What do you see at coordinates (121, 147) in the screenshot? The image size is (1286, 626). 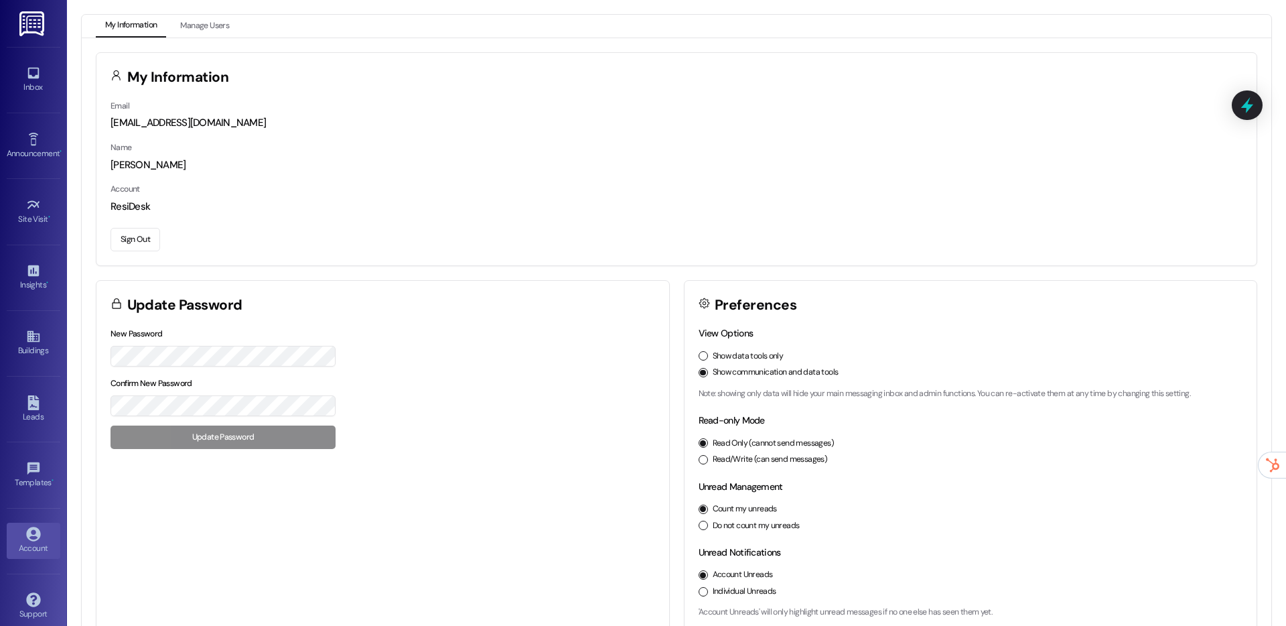 I see `label: Name` at bounding box center [121, 147].